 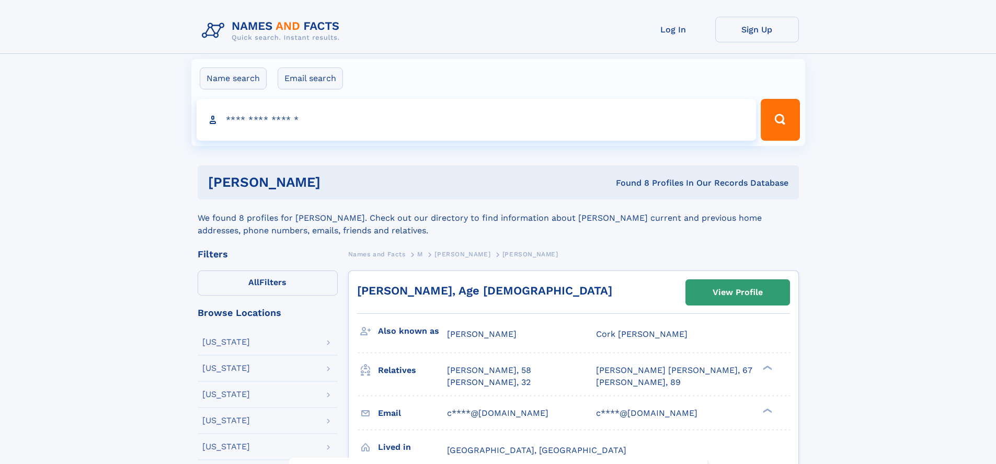 What do you see at coordinates (413, 447) in the screenshot?
I see `h3: Lived in` at bounding box center [413, 447].